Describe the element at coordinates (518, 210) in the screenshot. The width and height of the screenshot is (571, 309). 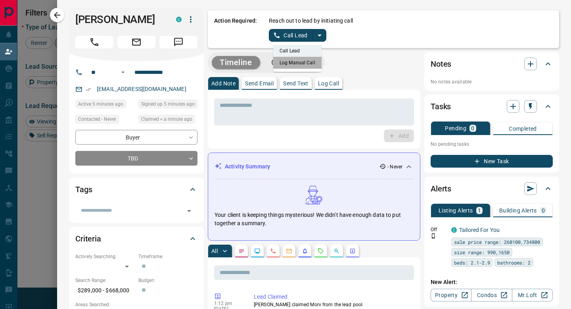
I see `p: Building Alerts` at that location.